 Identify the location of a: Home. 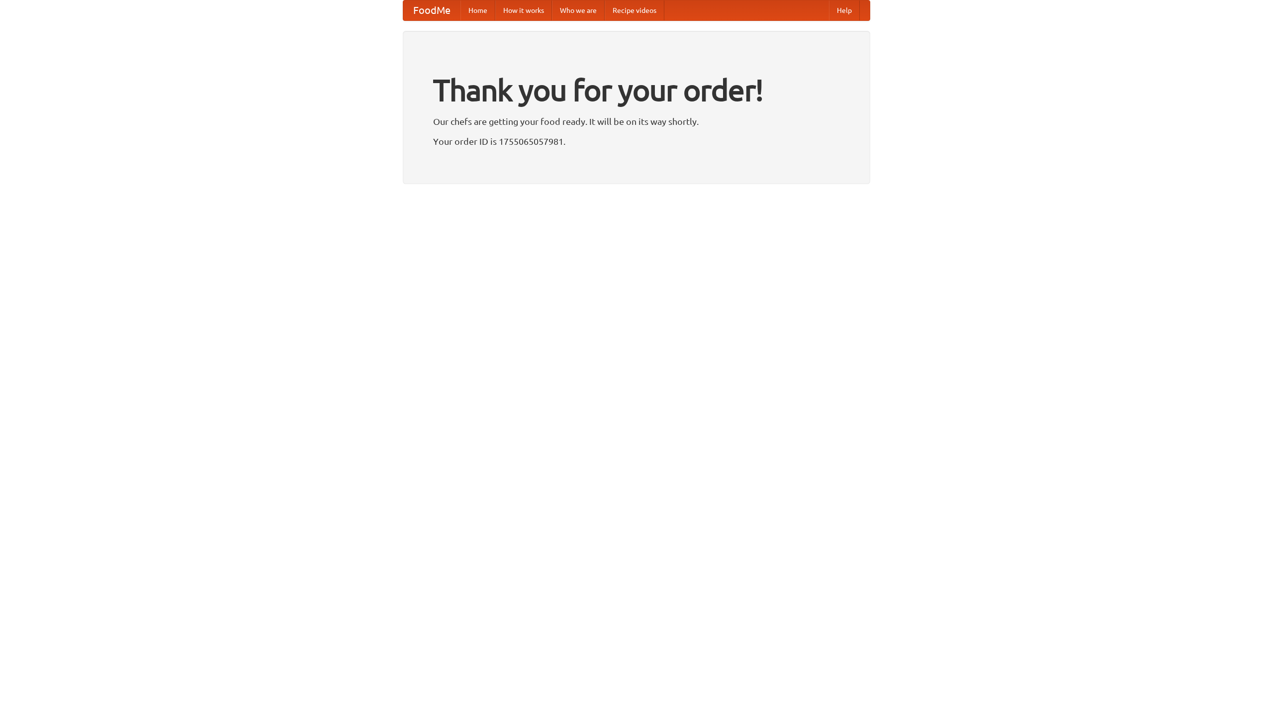
(478, 10).